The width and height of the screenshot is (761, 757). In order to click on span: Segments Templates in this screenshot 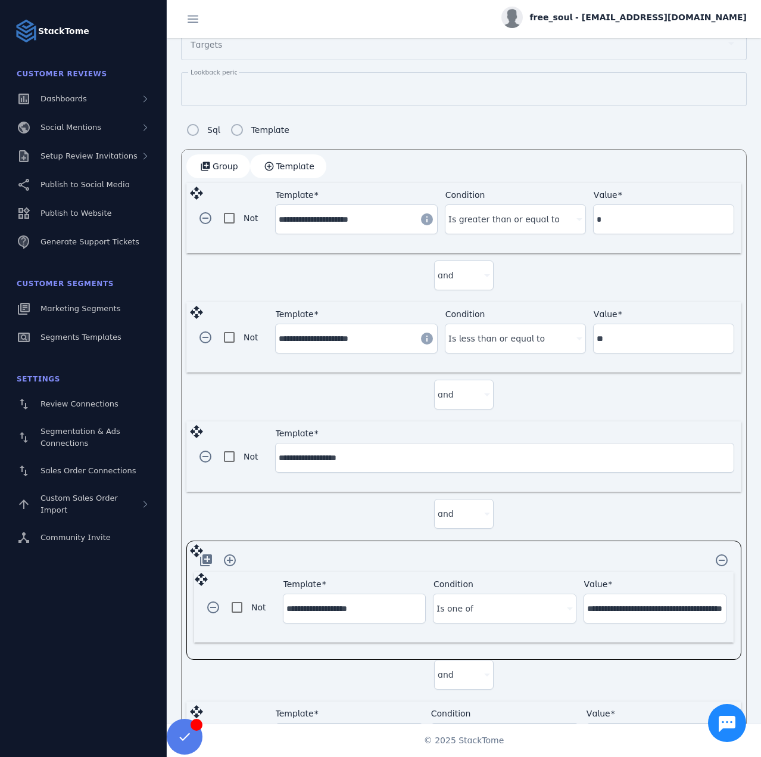, I will do `click(81, 337)`.